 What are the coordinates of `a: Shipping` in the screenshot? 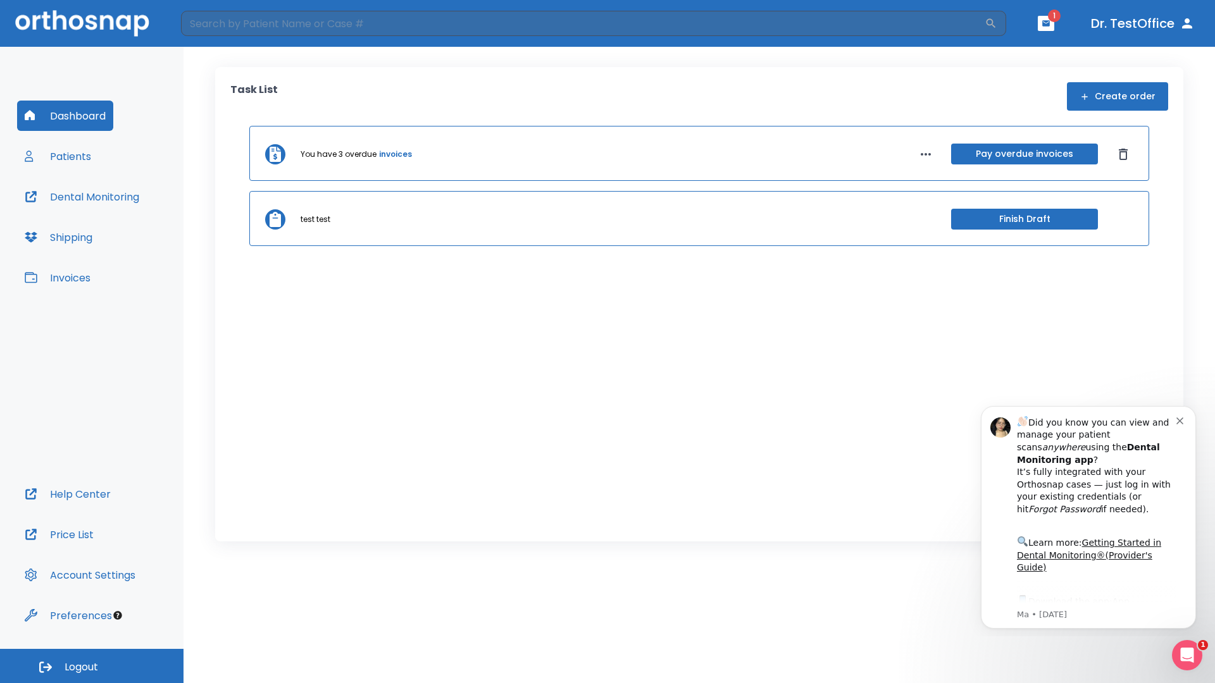 It's located at (58, 237).